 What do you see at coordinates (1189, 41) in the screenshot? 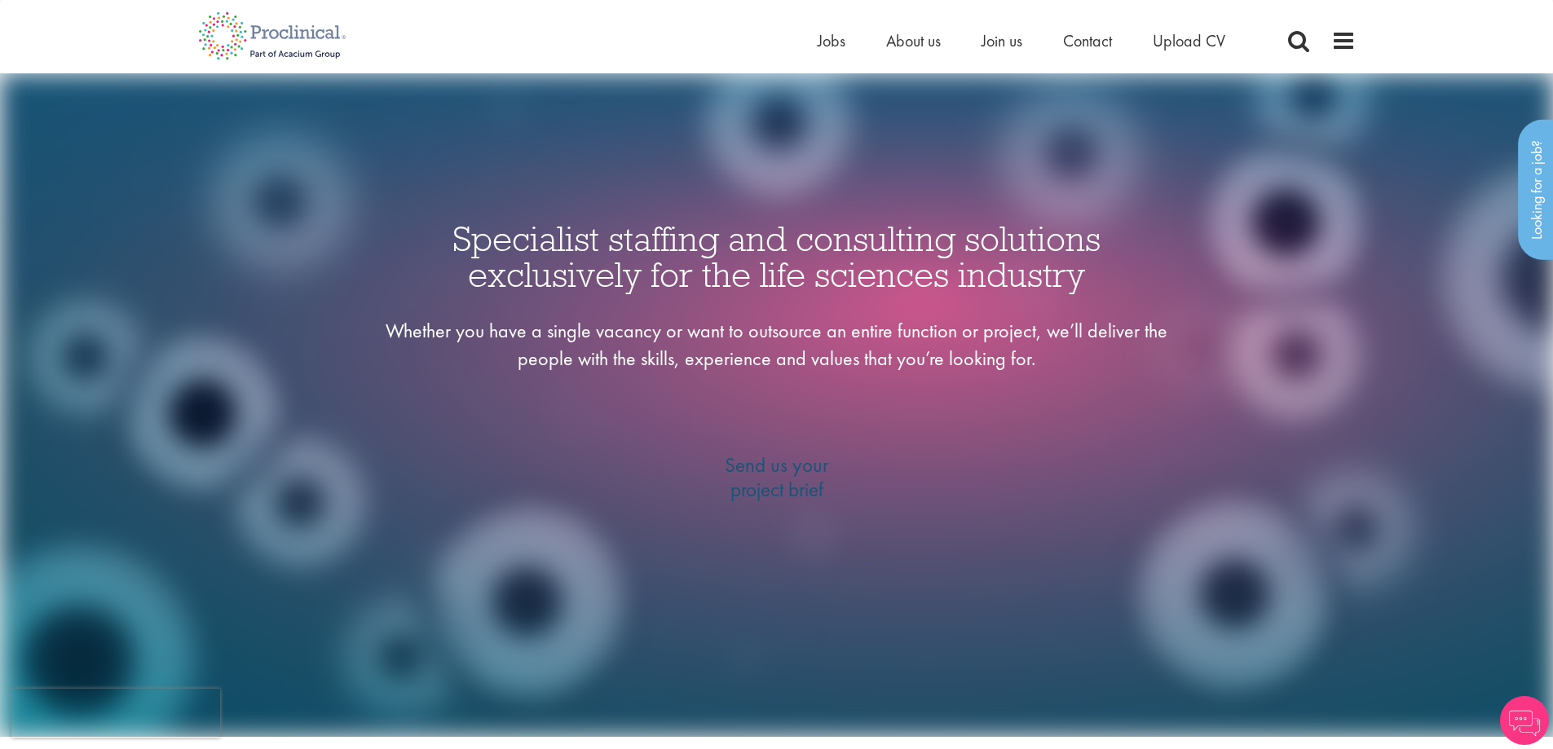
I see `a: Upload CV` at bounding box center [1189, 41].